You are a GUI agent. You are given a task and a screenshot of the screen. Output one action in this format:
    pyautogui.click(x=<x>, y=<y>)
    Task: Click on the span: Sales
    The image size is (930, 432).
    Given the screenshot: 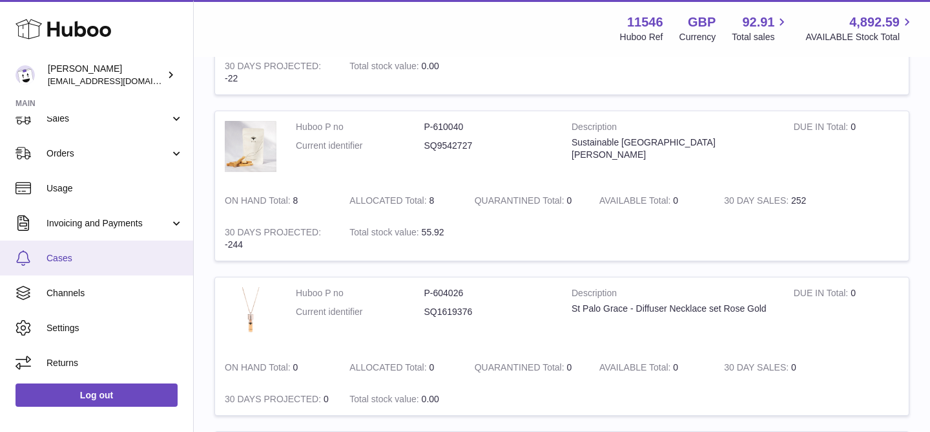 What is the action you would take?
    pyautogui.click(x=108, y=118)
    